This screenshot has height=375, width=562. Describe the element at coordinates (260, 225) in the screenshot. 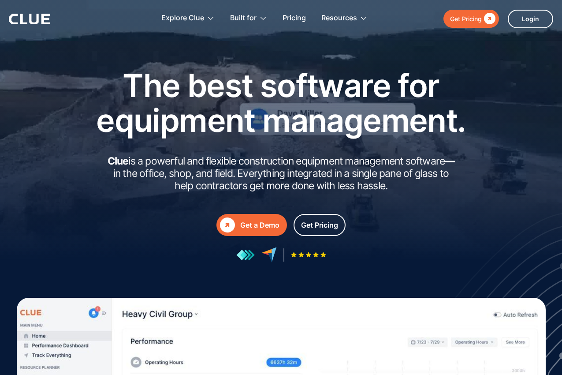

I see `div: Get a Demo` at that location.